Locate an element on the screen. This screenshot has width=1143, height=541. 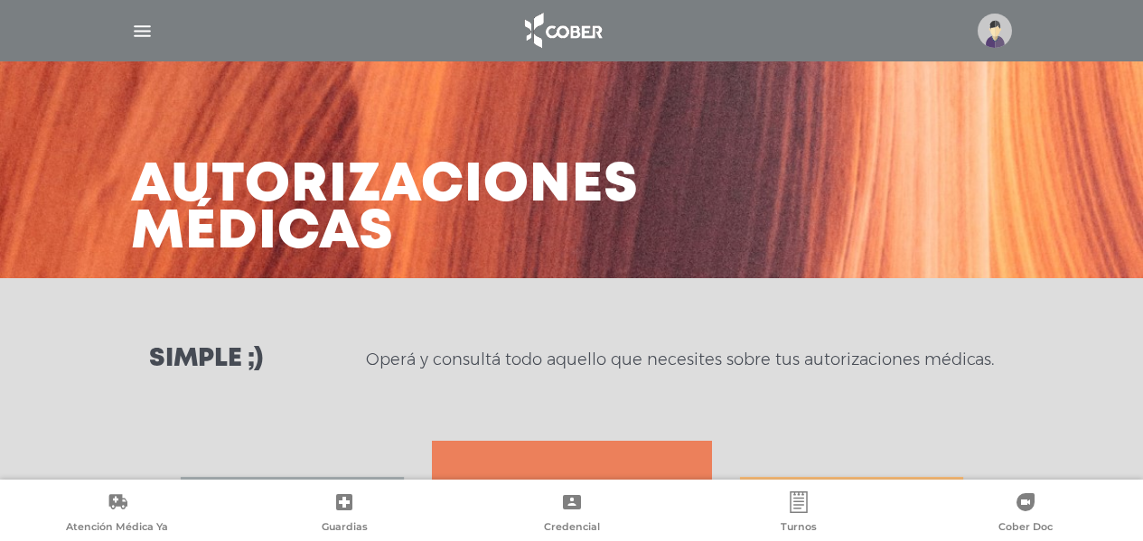
img: profile-placeholder.svg is located at coordinates (995, 31).